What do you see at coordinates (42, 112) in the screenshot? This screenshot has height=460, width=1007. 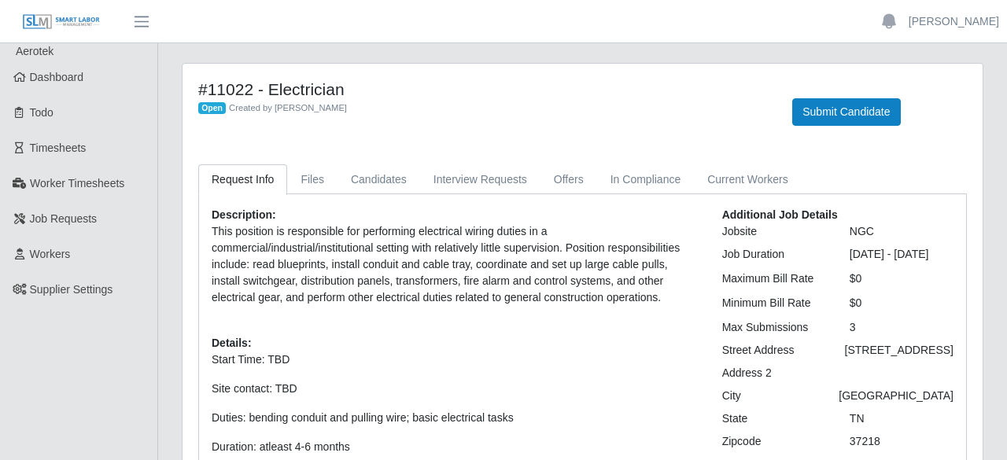 I see `span: Todo` at bounding box center [42, 112].